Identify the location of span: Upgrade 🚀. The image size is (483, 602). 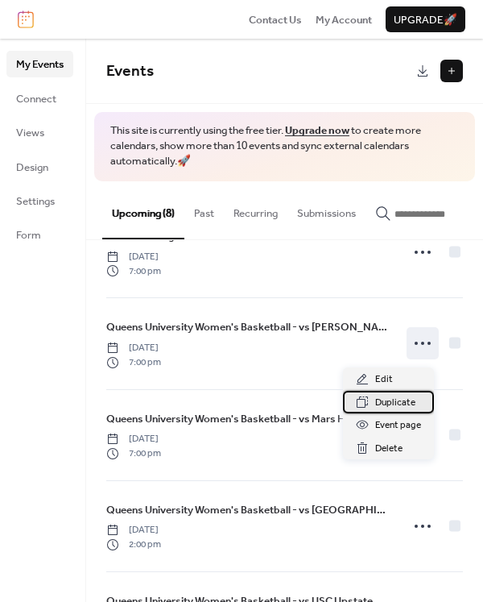
(425, 20).